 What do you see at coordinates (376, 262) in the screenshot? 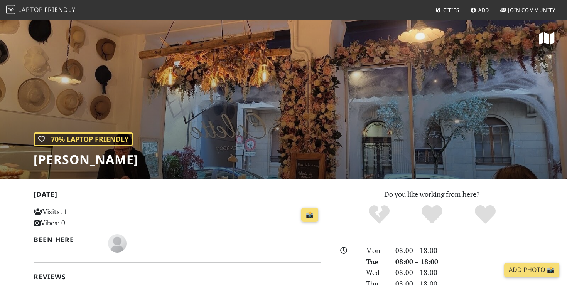
I see `div: Tue` at bounding box center [376, 262].